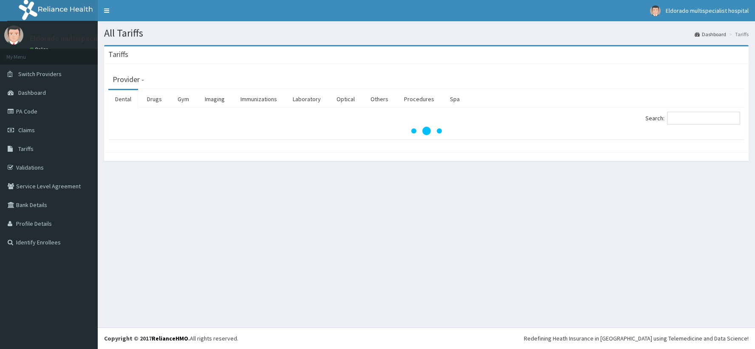 The height and width of the screenshot is (349, 755). Describe the element at coordinates (345, 99) in the screenshot. I see `a: Optical` at that location.